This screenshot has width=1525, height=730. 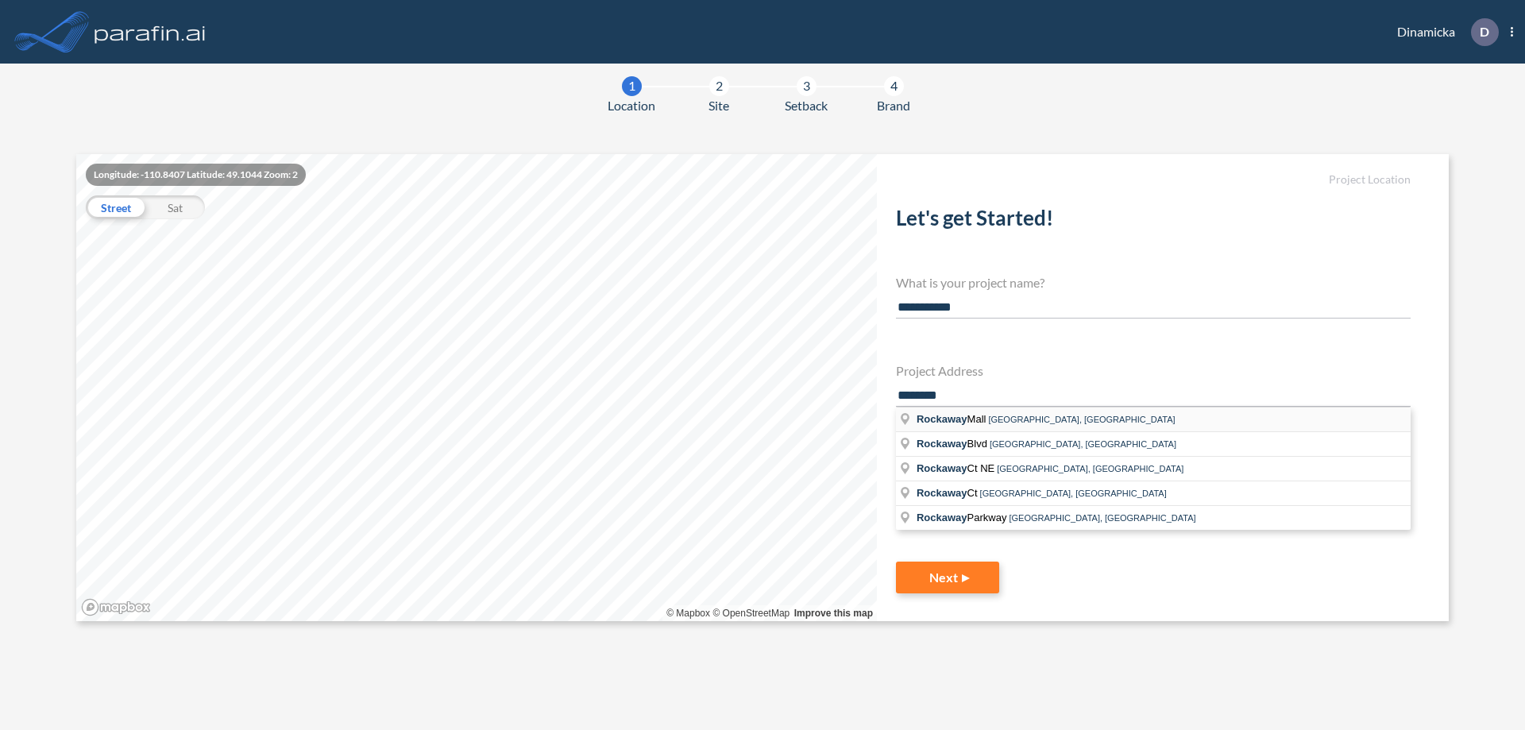 I want to click on h4: Project Address, so click(x=1153, y=370).